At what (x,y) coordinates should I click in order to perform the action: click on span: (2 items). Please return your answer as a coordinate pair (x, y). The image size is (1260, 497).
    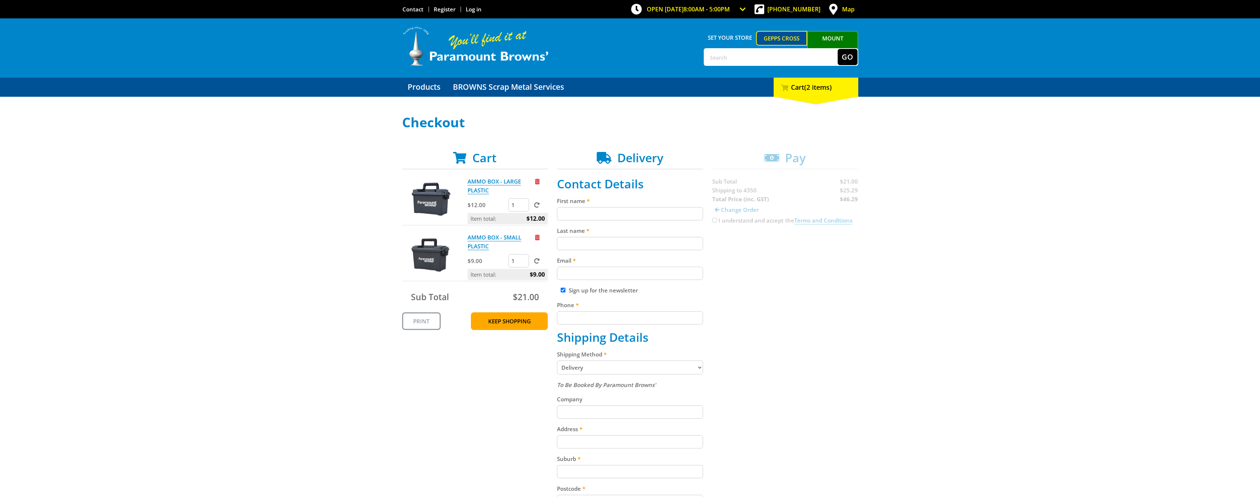
    Looking at the image, I should click on (818, 87).